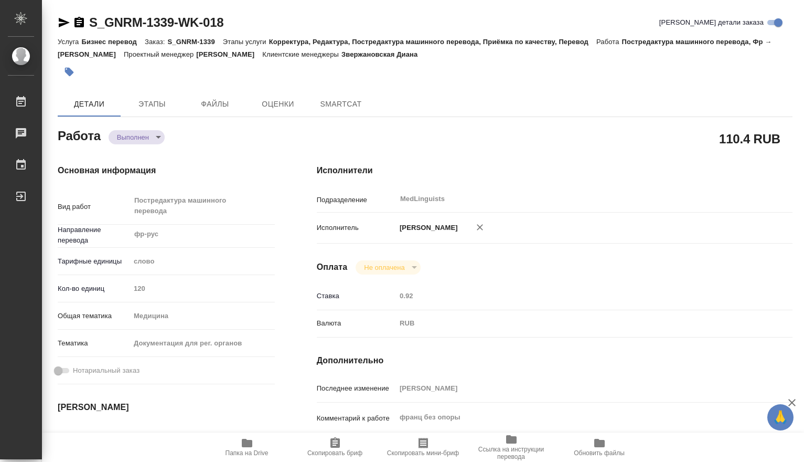 Image resolution: width=804 pixels, height=462 pixels. Describe the element at coordinates (609, 41) in the screenshot. I see `p: Работа` at that location.